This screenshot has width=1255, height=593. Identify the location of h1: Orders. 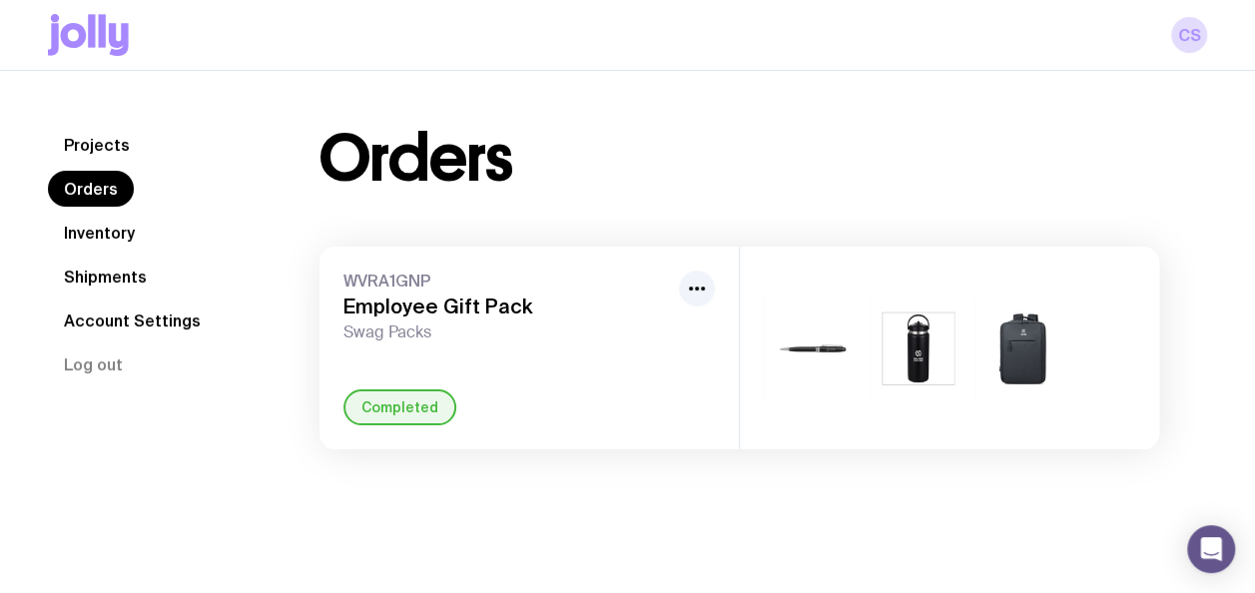
(415, 159).